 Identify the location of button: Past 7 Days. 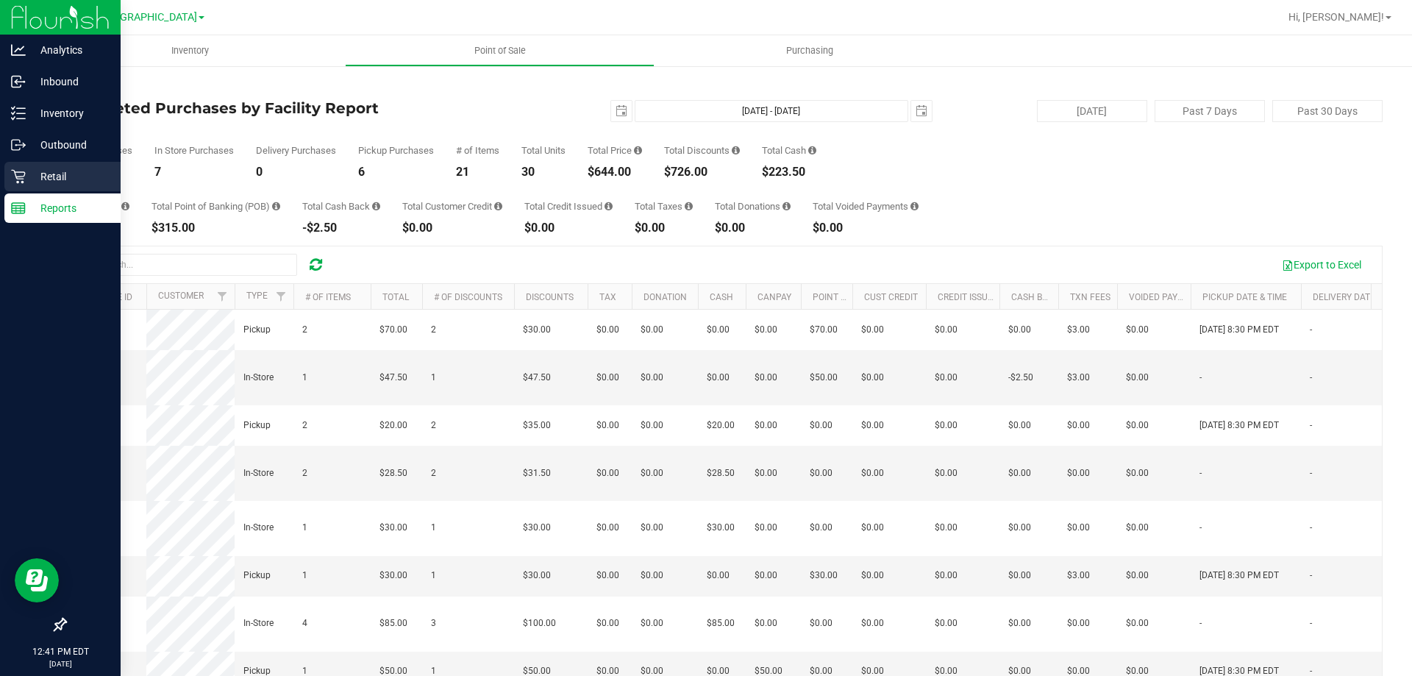
(1210, 111).